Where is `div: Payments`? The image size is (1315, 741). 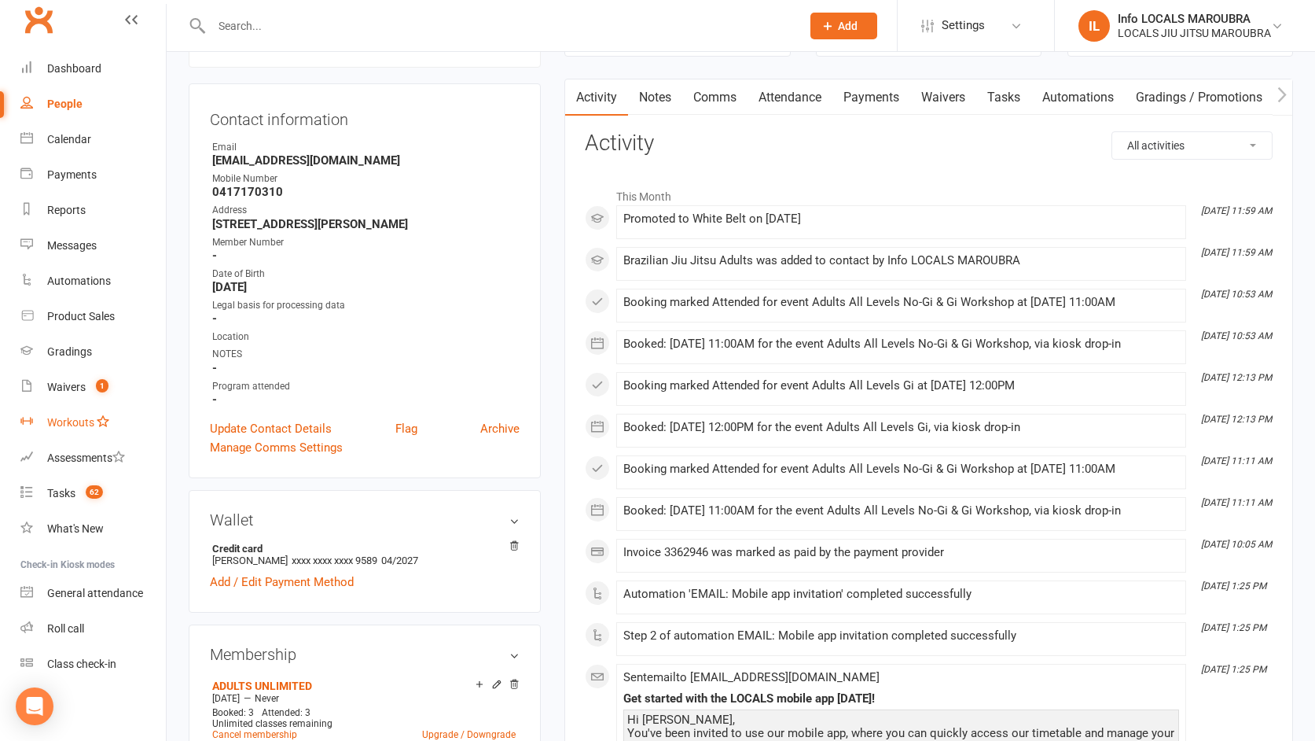 div: Payments is located at coordinates (72, 175).